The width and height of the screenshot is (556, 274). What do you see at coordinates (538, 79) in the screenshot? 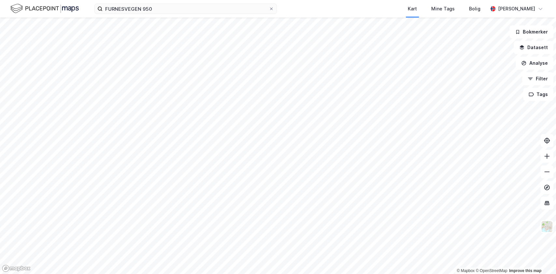
I see `button: Filter` at bounding box center [538, 79].